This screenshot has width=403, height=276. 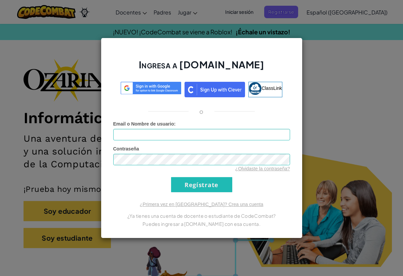 What do you see at coordinates (202, 215) in the screenshot?
I see `p: ¿Ya tienes una cuenta de docente o estudiante de CodeCombat?` at bounding box center [202, 215].